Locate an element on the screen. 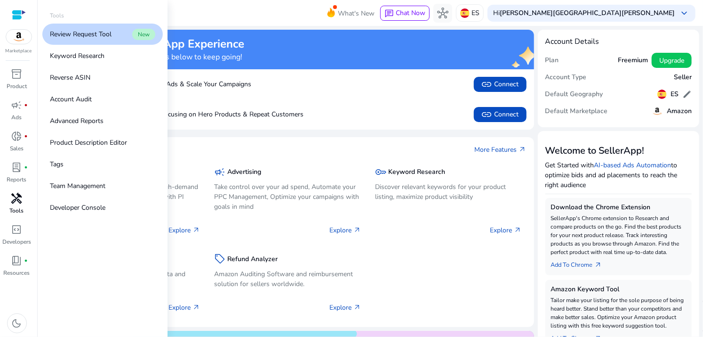  p: Advanced Reports is located at coordinates (77, 120).